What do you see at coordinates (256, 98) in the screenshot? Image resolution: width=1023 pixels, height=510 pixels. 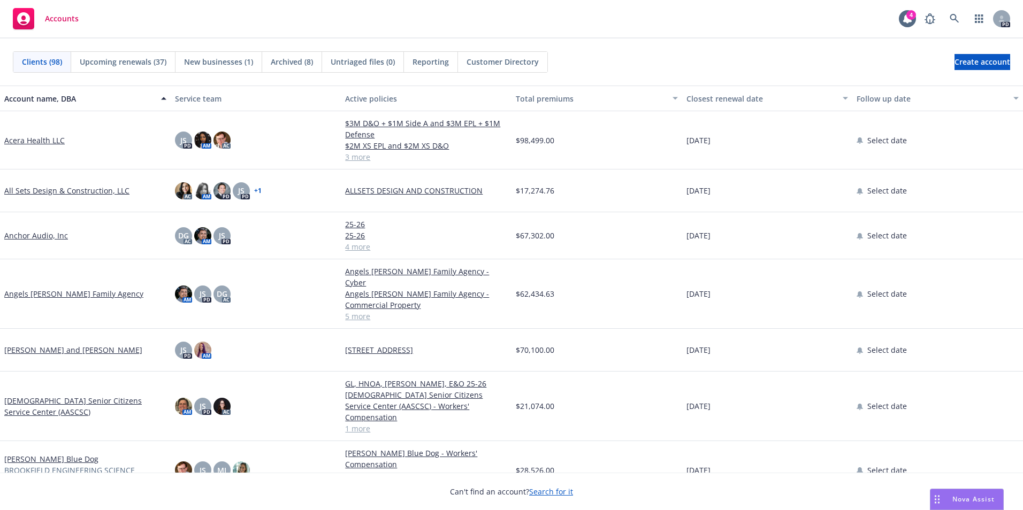 I see `button: Service team` at bounding box center [256, 98].